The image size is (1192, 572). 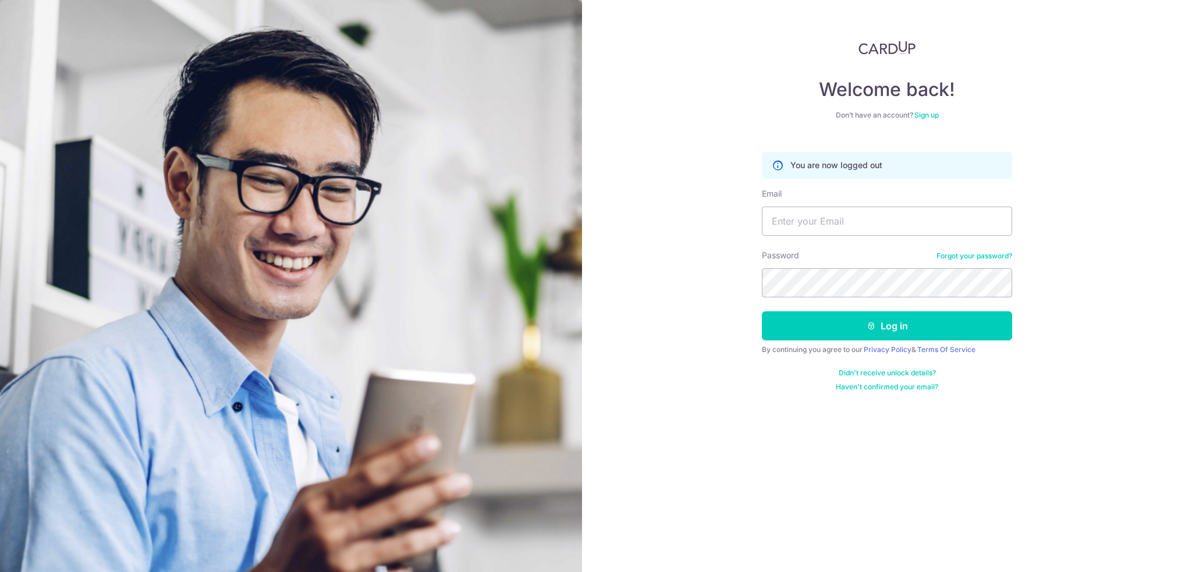 I want to click on a: Privacy Policy, so click(x=887, y=349).